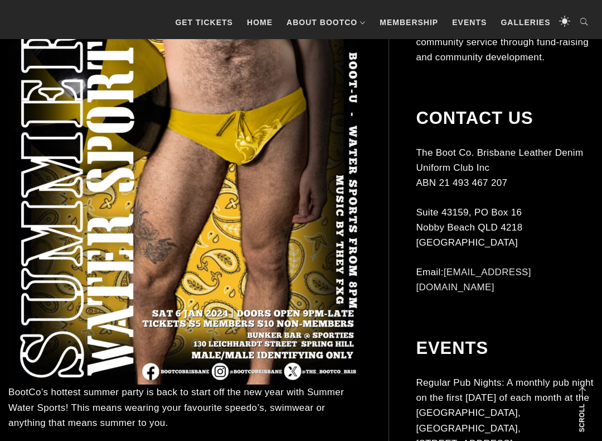 The width and height of the screenshot is (602, 441). Describe the element at coordinates (470, 22) in the screenshot. I see `a: Events` at that location.